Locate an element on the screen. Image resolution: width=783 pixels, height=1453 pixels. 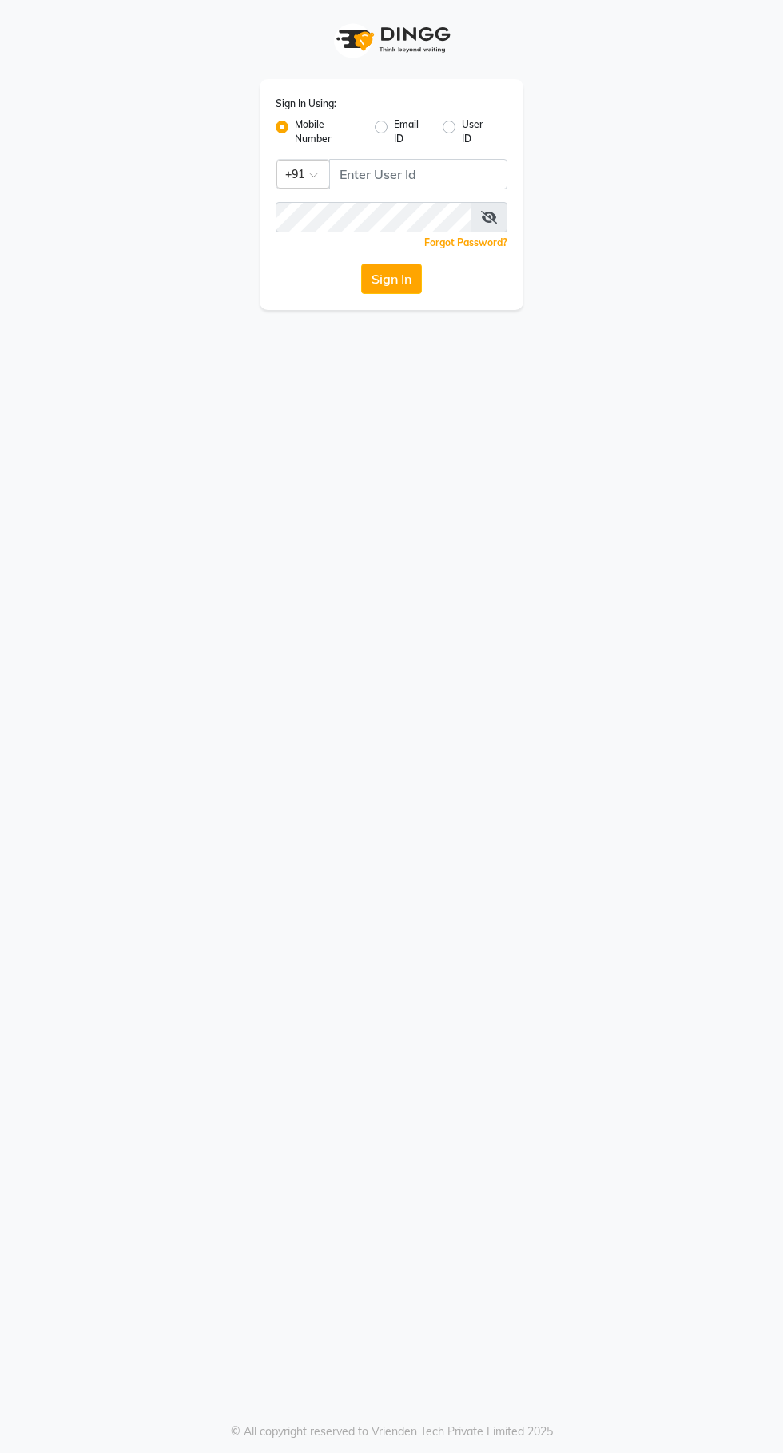
a: Forgot Password? is located at coordinates (466, 242).